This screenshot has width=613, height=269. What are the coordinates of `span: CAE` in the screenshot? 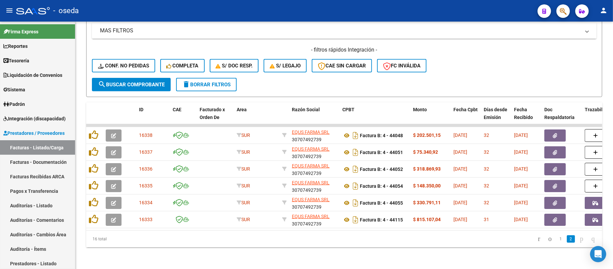 It's located at (177, 109).